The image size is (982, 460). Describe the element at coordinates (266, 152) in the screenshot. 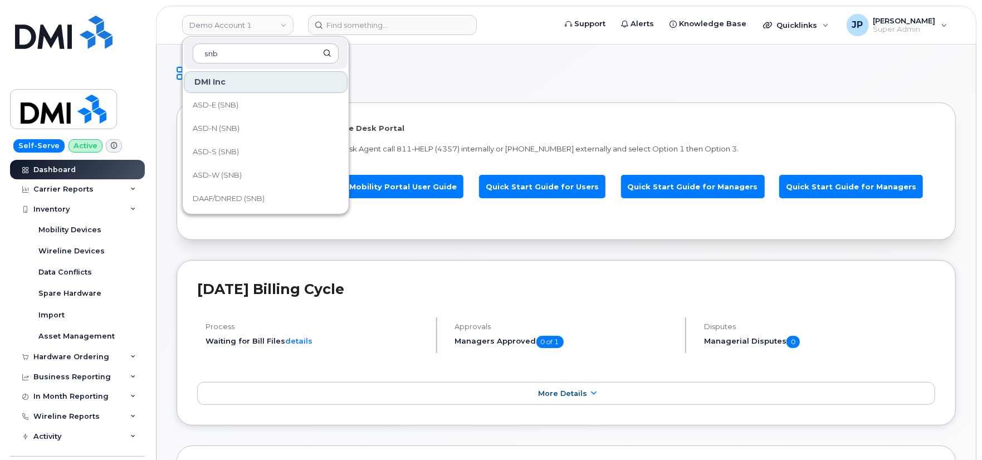

I see `a: ASD-S (SNB)` at that location.